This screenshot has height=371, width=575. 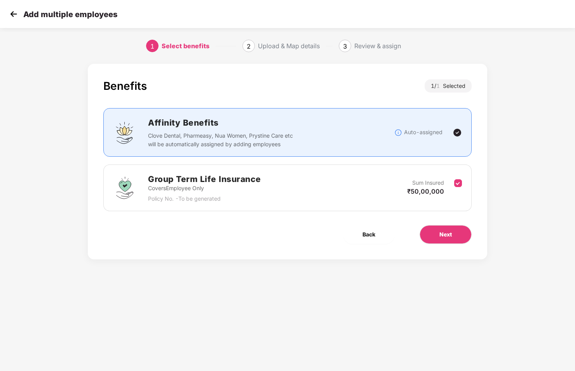 I want to click on p: Sum Insured, so click(x=428, y=183).